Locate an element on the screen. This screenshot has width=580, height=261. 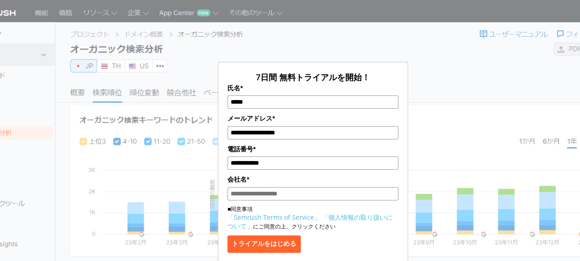
a: 「個人情報の取り扱いについて」 is located at coordinates (310, 221).